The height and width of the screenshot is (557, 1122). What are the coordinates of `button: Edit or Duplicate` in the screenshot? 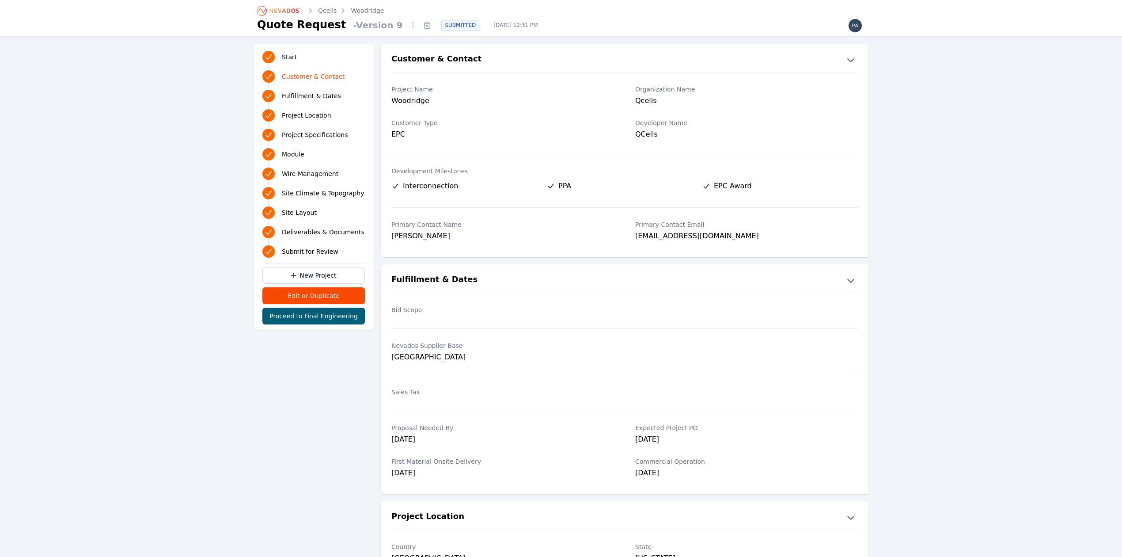 It's located at (314, 296).